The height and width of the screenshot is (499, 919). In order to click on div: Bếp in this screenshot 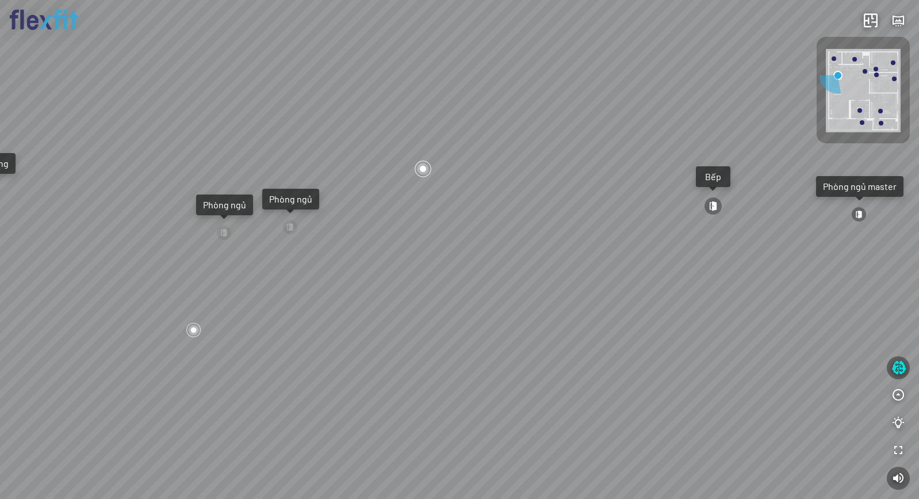, I will do `click(713, 177)`.